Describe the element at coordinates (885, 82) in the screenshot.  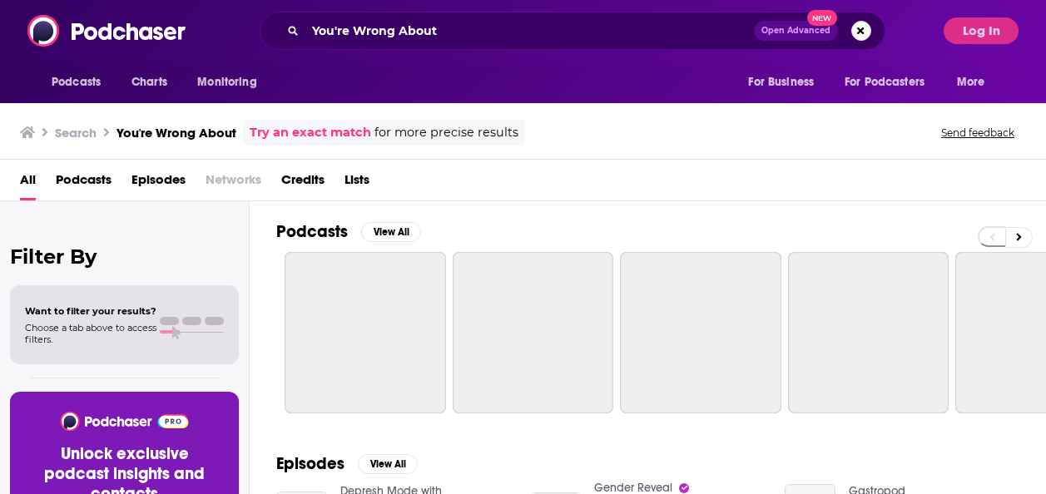
I see `span: For Podcasters` at that location.